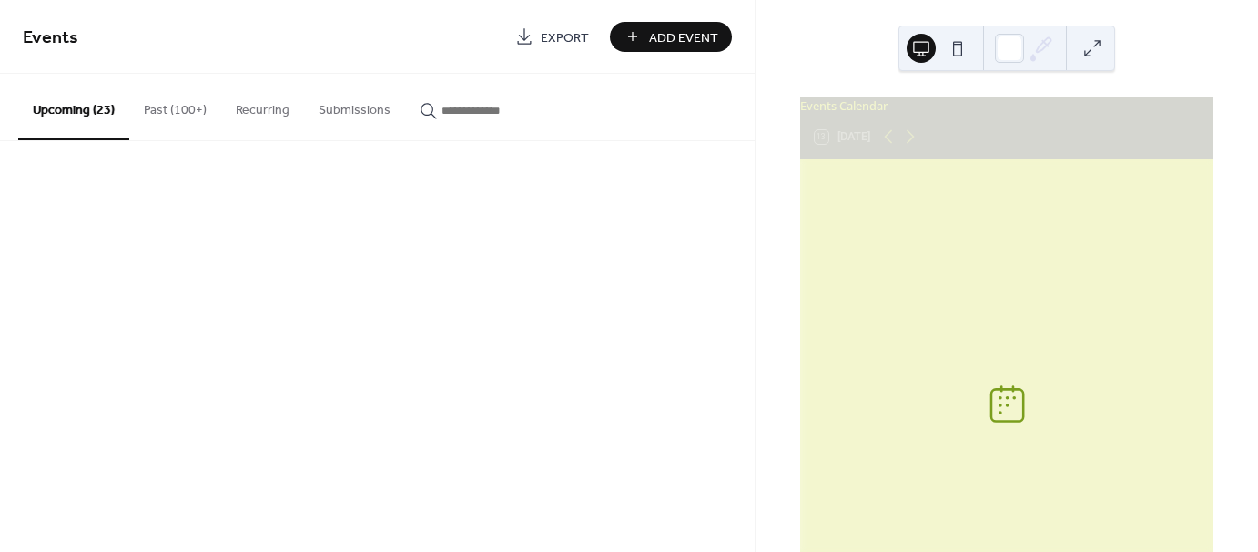 This screenshot has height=552, width=1258. Describe the element at coordinates (354, 106) in the screenshot. I see `button: Submissions` at that location.